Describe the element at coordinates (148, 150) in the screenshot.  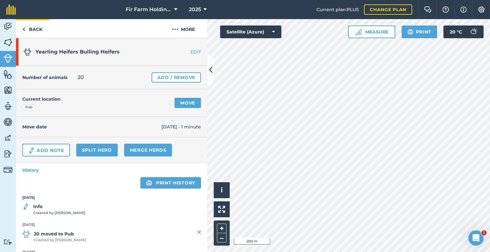
I see `a: Merge Herds` at that location.